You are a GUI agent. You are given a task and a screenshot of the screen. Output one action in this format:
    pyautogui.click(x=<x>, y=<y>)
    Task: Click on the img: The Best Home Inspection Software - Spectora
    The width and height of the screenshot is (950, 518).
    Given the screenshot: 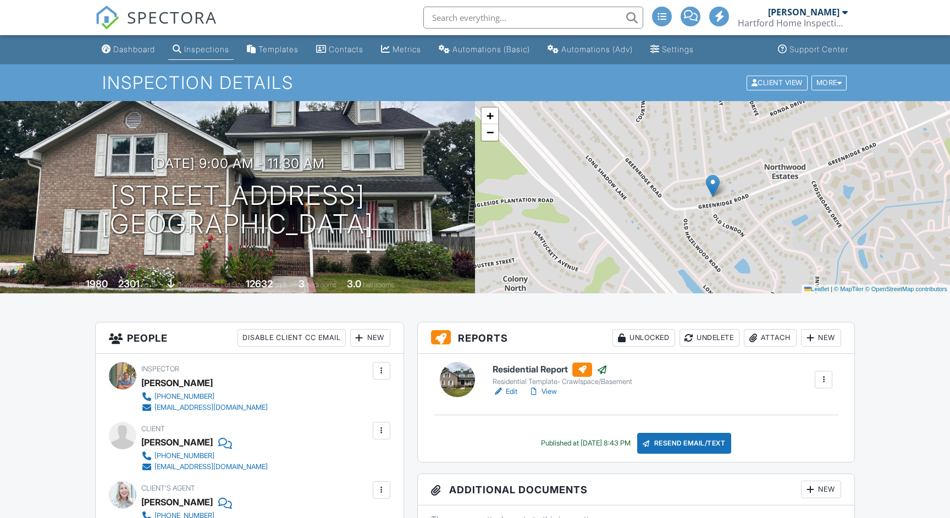 What is the action you would take?
    pyautogui.click(x=107, y=18)
    